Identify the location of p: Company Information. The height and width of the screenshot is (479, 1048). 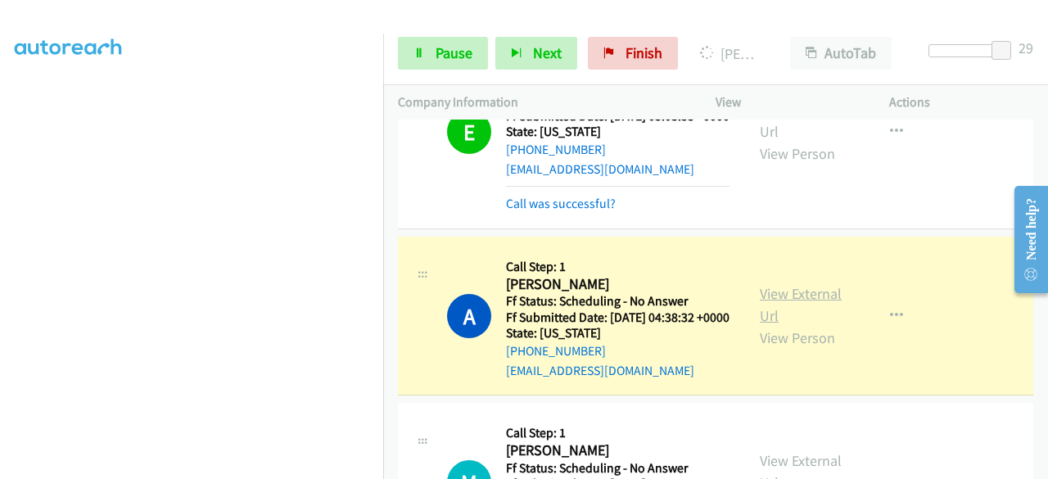
(542, 102).